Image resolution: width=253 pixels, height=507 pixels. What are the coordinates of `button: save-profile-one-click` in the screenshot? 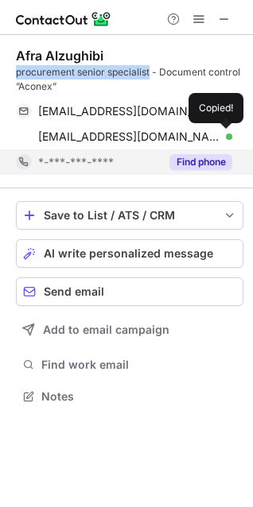 It's located at (130, 215).